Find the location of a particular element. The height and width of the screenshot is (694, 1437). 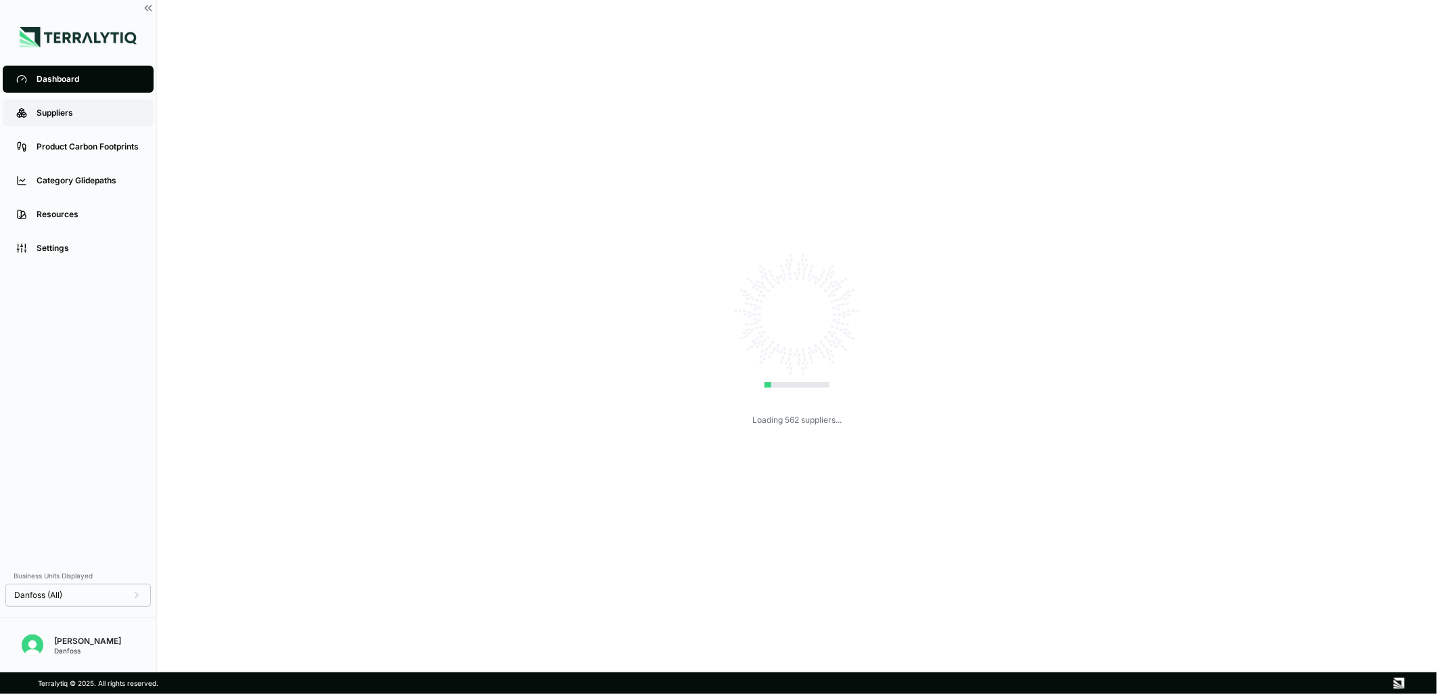

img: Emily Calam is located at coordinates (32, 645).